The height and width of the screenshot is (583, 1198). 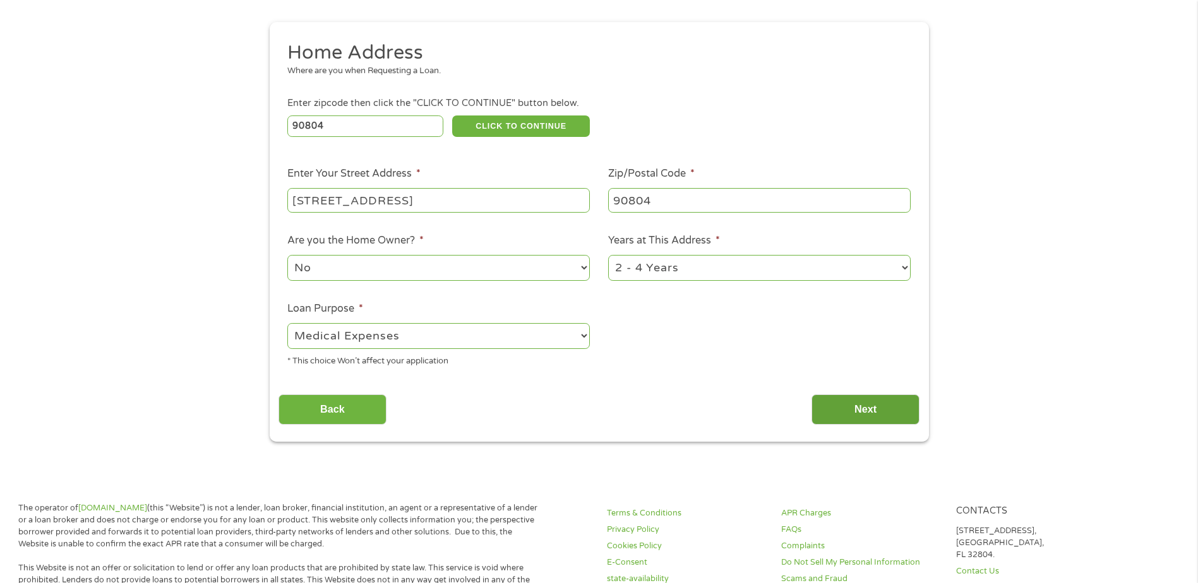 What do you see at coordinates (325, 309) in the screenshot?
I see `label: Loan Purpose` at bounding box center [325, 309].